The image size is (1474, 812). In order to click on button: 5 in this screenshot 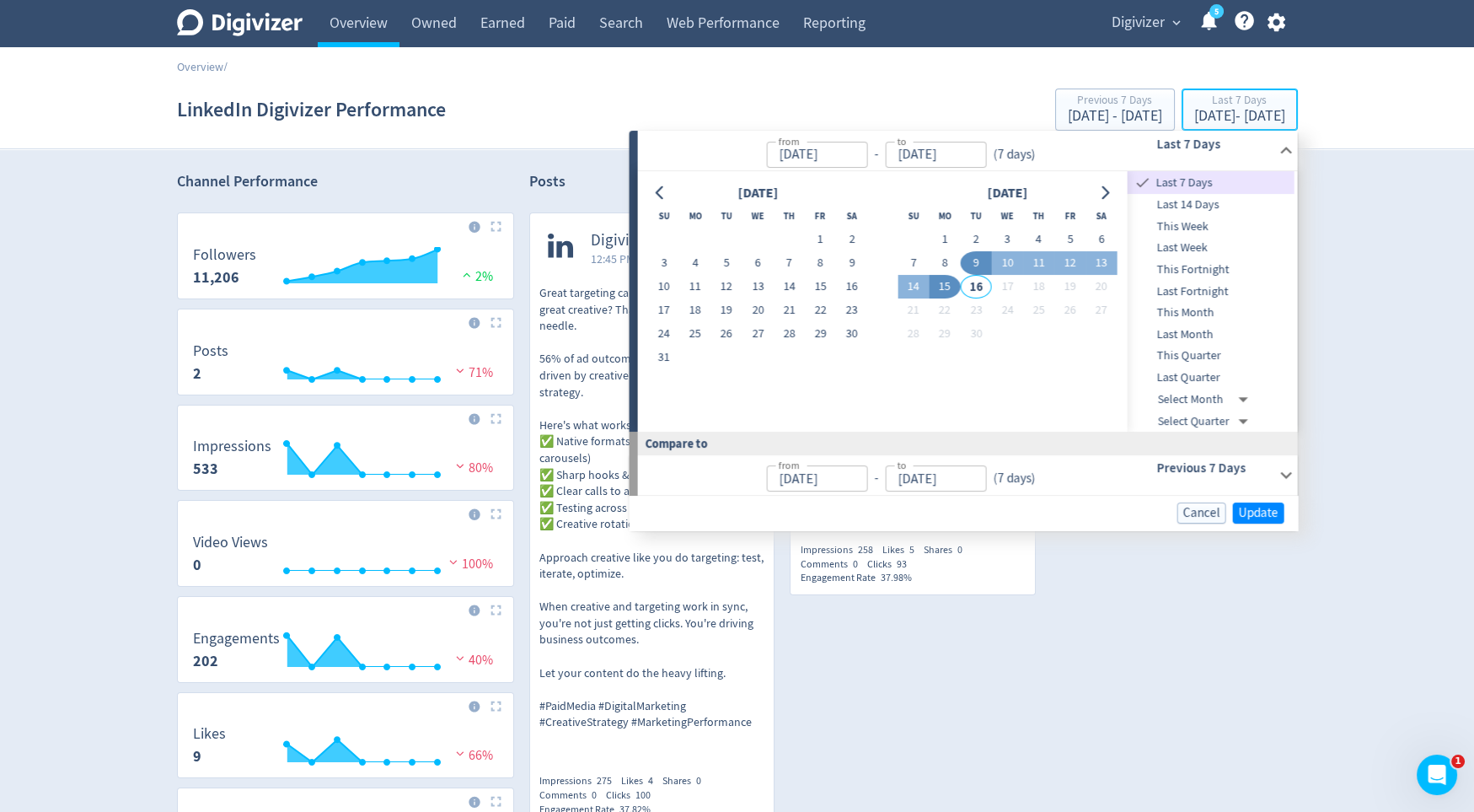, I will do `click(1069, 240)`.